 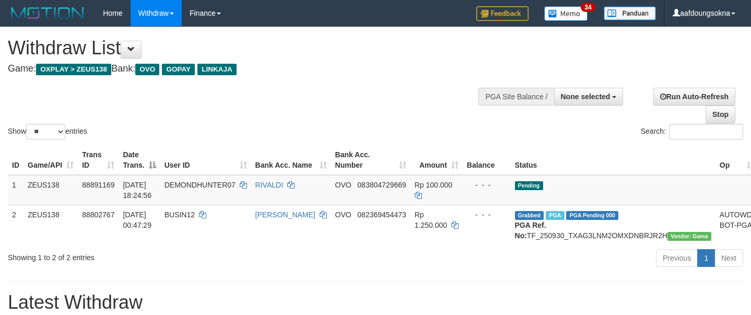 I want to click on span: Pending, so click(x=529, y=185).